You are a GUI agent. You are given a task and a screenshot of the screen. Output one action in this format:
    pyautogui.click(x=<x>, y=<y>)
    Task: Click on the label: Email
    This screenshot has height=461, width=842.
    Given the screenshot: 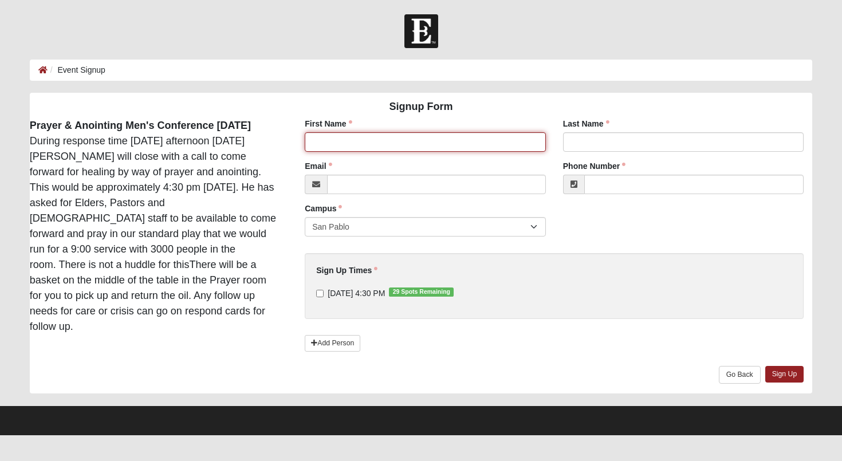 What is the action you would take?
    pyautogui.click(x=318, y=166)
    